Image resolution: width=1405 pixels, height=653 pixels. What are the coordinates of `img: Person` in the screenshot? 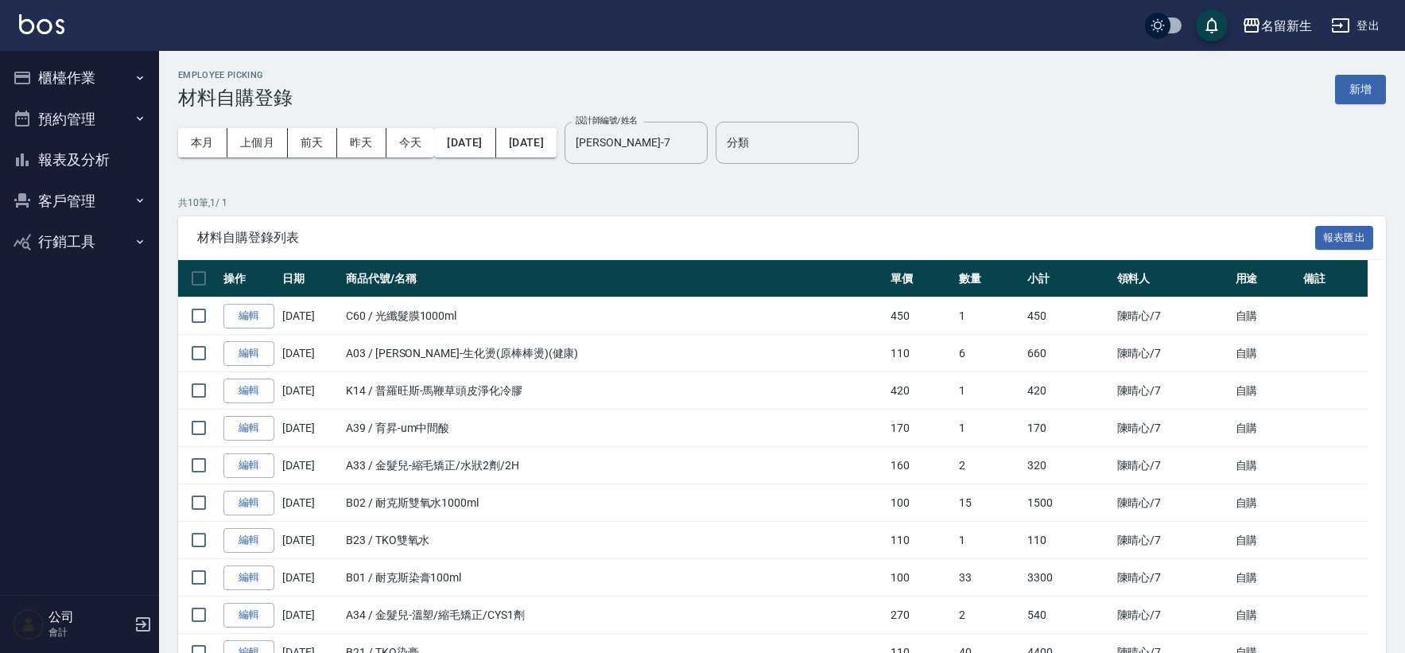 It's located at (29, 624).